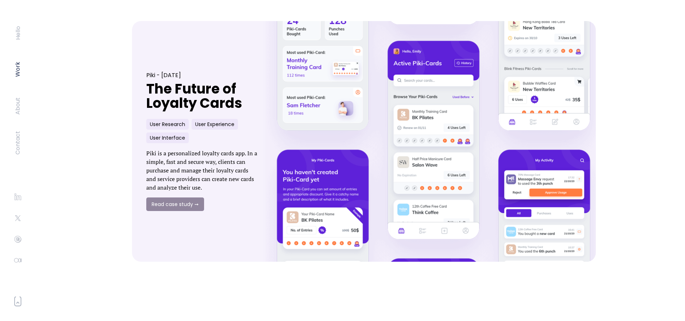 The image size is (685, 321). What do you see at coordinates (175, 204) in the screenshot?
I see `a: Read case study ➞` at bounding box center [175, 204].